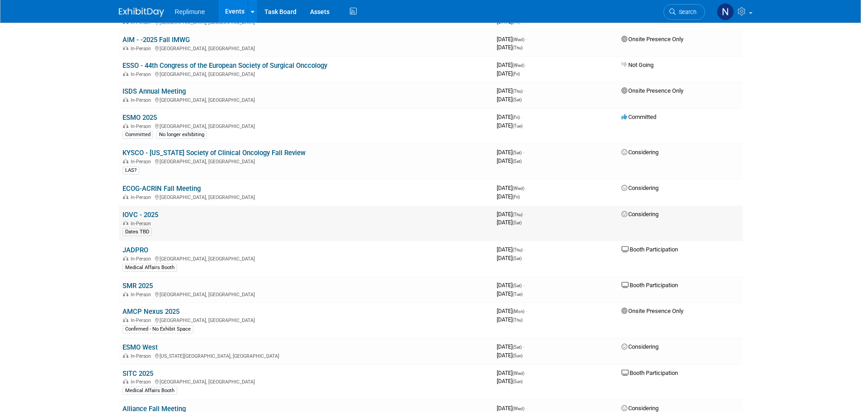 This screenshot has width=861, height=412. I want to click on a: ESSO - 44th Congress of the European Society of Surgical Onccology, so click(225, 66).